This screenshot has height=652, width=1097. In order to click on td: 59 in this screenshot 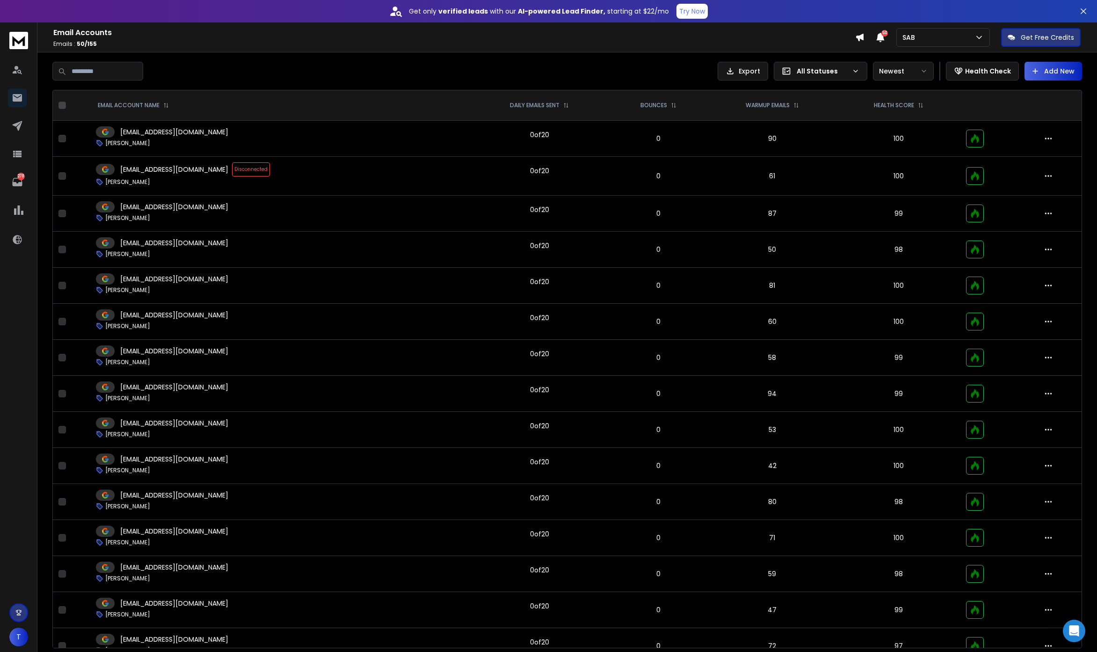, I will do `click(773, 574)`.